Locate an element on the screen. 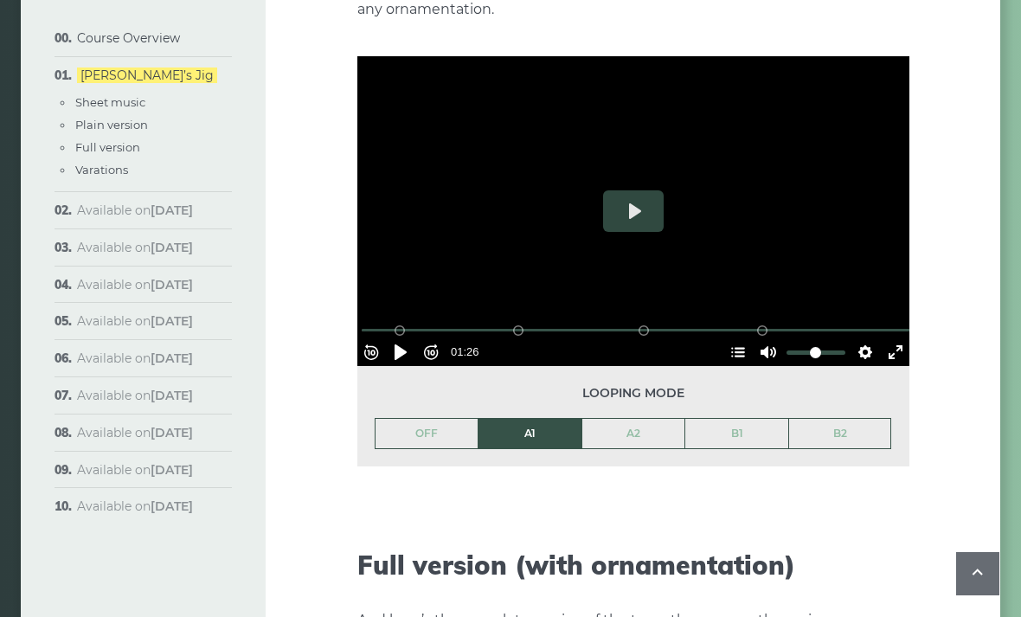 This screenshot has height=617, width=1021. a: Varations is located at coordinates (101, 170).